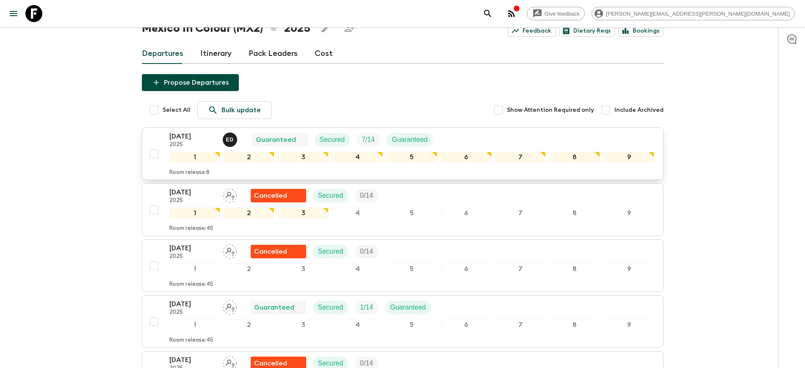  What do you see at coordinates (231, 140) in the screenshot?
I see `button: ED` at bounding box center [231, 140].